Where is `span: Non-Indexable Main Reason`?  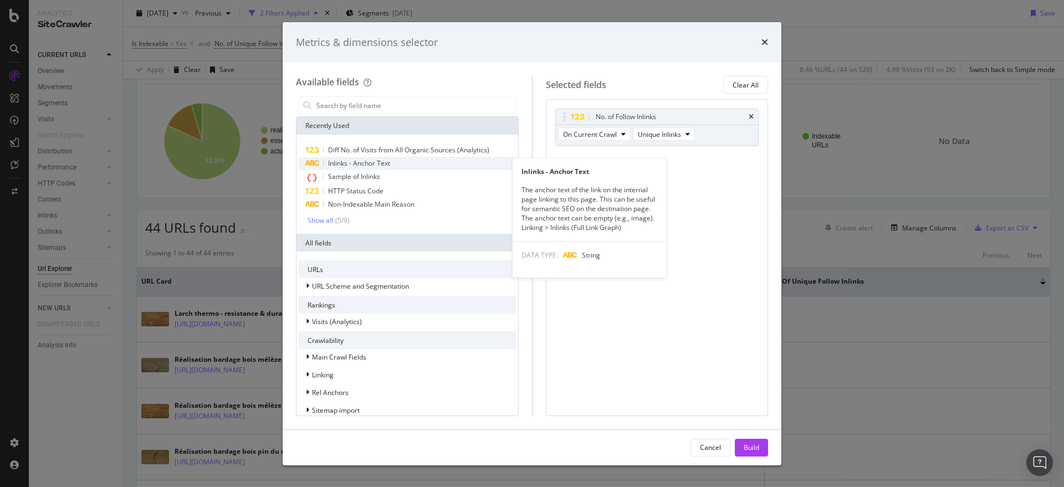 span: Non-Indexable Main Reason is located at coordinates (371, 204).